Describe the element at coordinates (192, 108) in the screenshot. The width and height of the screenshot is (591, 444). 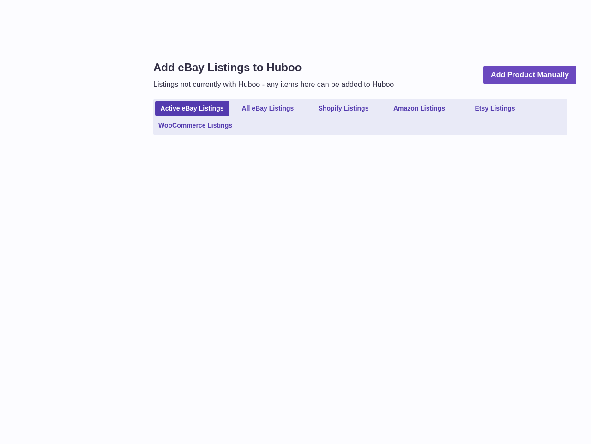
I see `a: Active eBay Listings` at that location.